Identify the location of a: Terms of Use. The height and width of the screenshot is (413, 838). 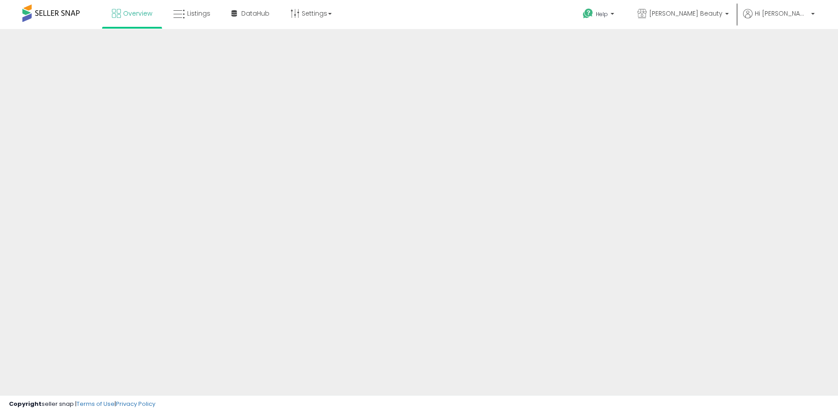
(95, 404).